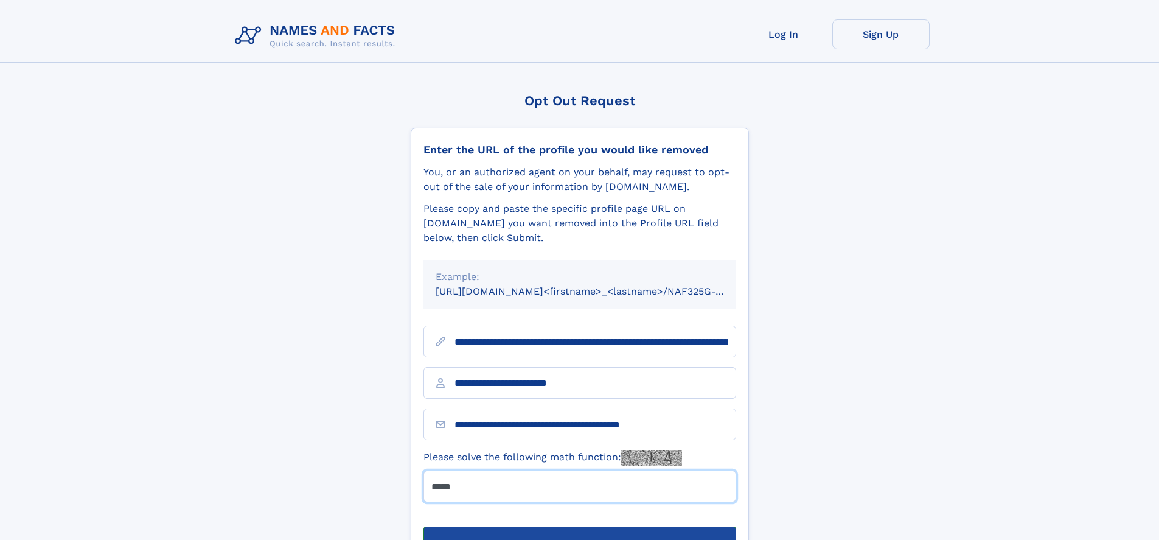  Describe the element at coordinates (580, 100) in the screenshot. I see `div: Opt Out Request` at that location.